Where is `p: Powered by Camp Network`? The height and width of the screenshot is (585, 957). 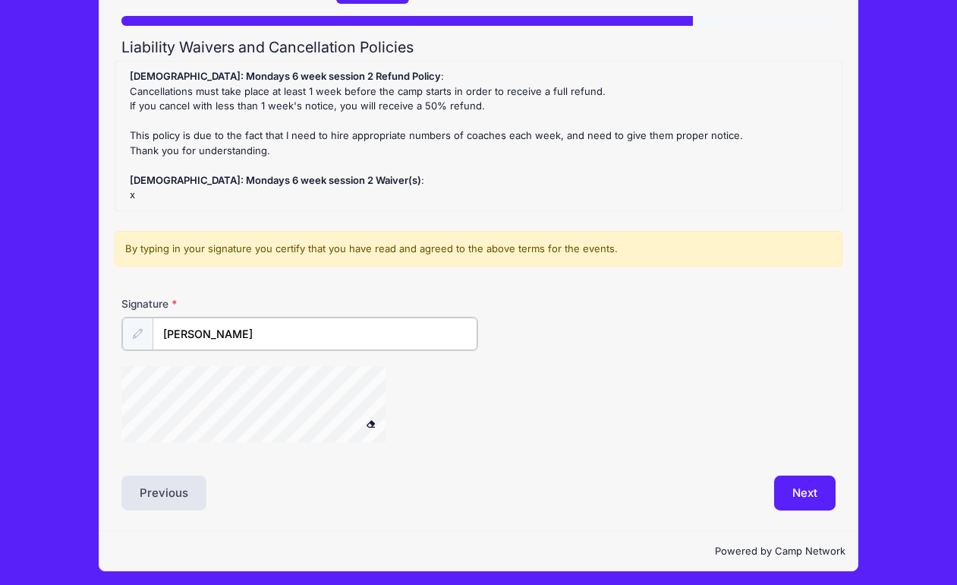
p: Powered by Camp Network is located at coordinates (478, 551).